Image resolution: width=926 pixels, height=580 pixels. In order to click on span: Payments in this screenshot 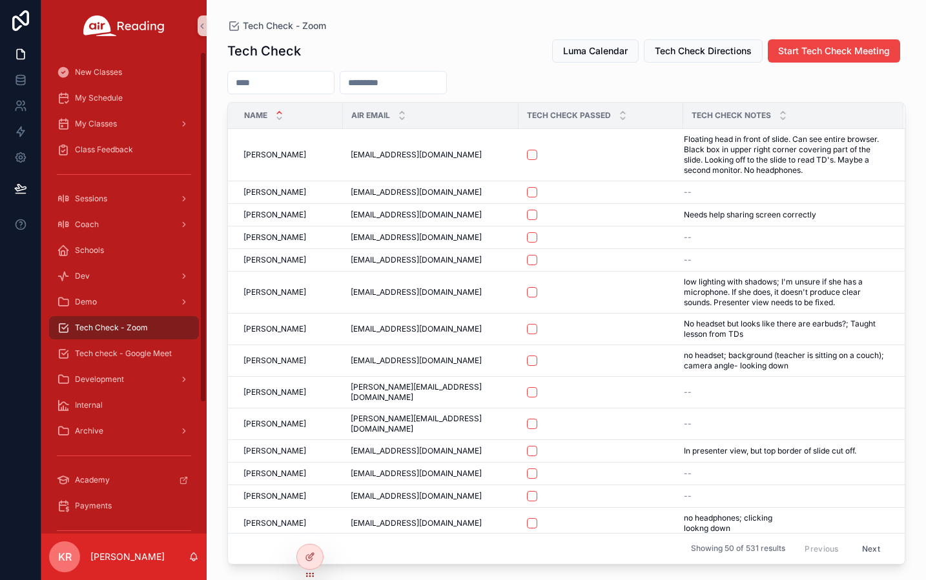, I will do `click(93, 506)`.